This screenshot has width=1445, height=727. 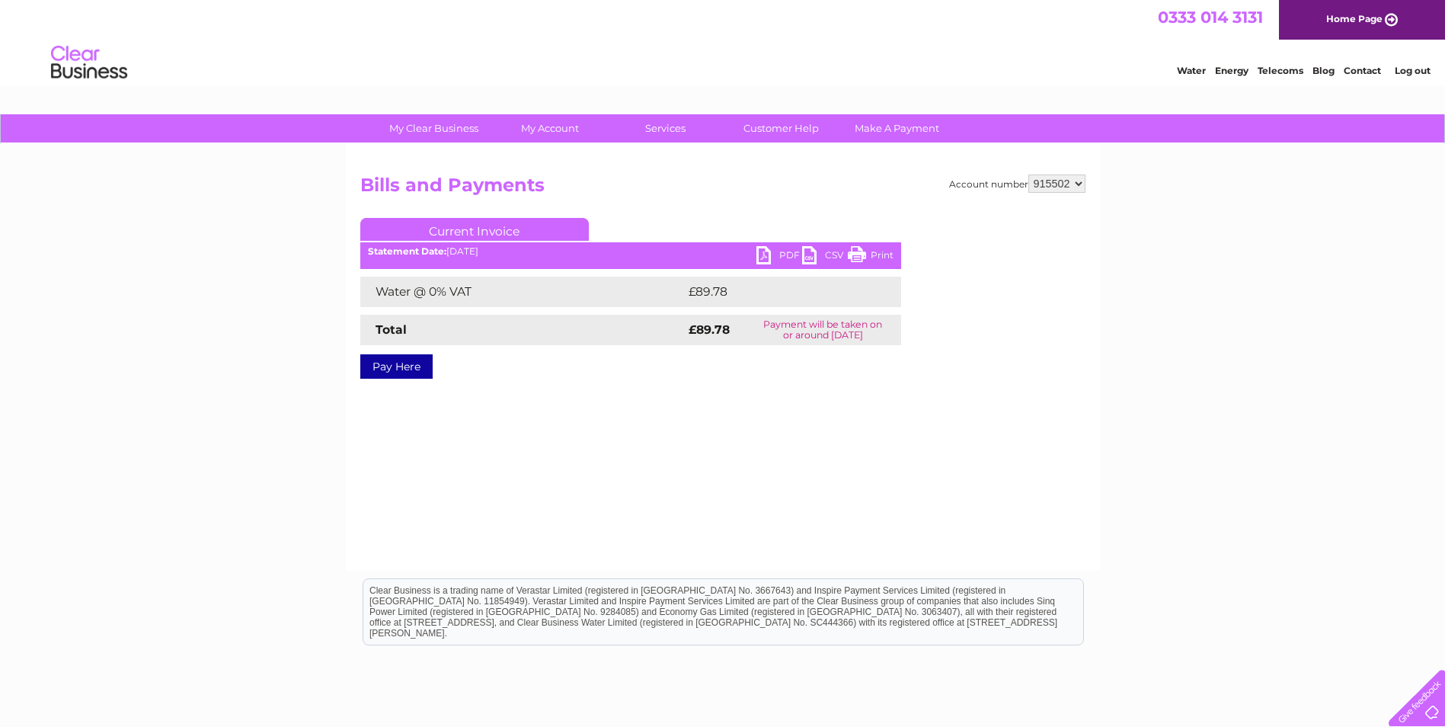 What do you see at coordinates (1281, 70) in the screenshot?
I see `a: Telecoms` at bounding box center [1281, 70].